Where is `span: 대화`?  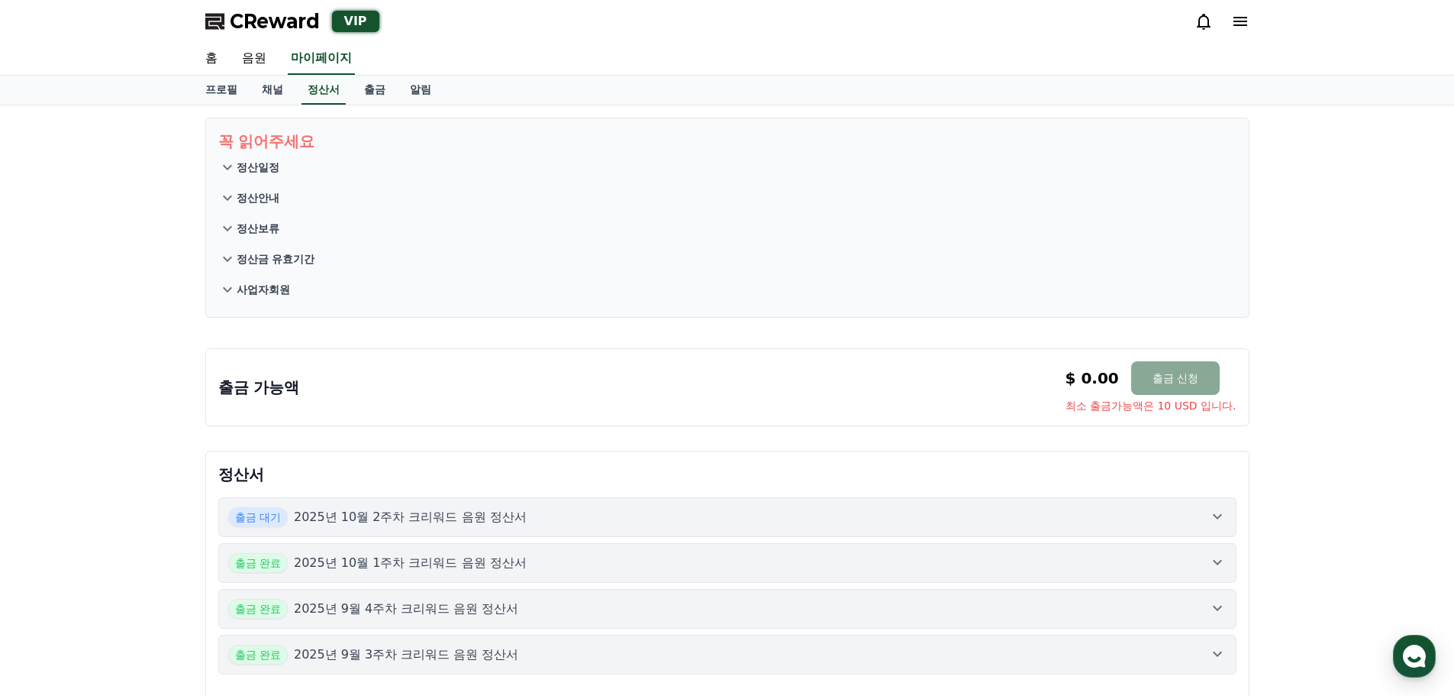
span: 대화 is located at coordinates (149, 514).